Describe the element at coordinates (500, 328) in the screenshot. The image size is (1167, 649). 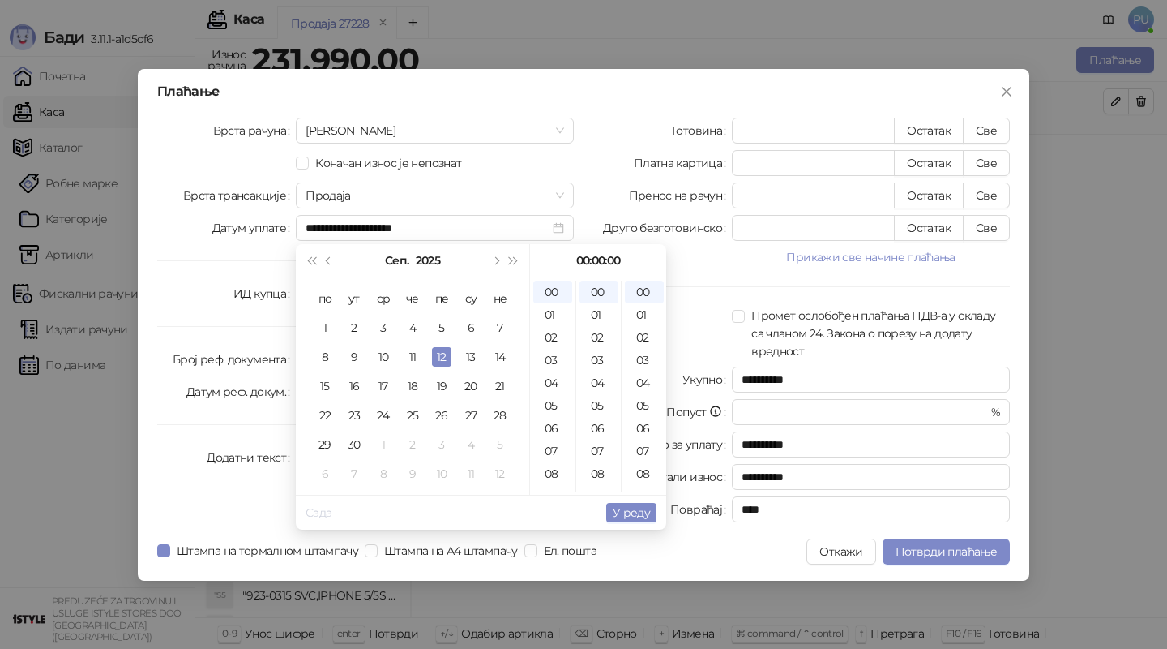
I see `td: 2025-09-07` at that location.